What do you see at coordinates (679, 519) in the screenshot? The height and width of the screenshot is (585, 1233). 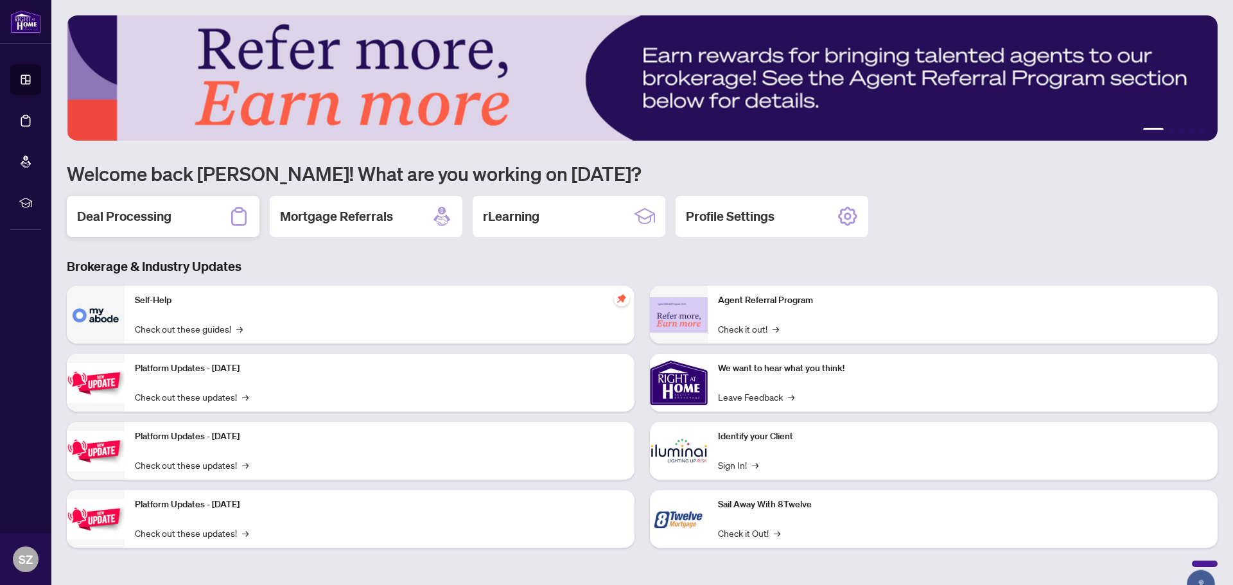 I see `img: Sail Away With 8Twelve` at bounding box center [679, 519].